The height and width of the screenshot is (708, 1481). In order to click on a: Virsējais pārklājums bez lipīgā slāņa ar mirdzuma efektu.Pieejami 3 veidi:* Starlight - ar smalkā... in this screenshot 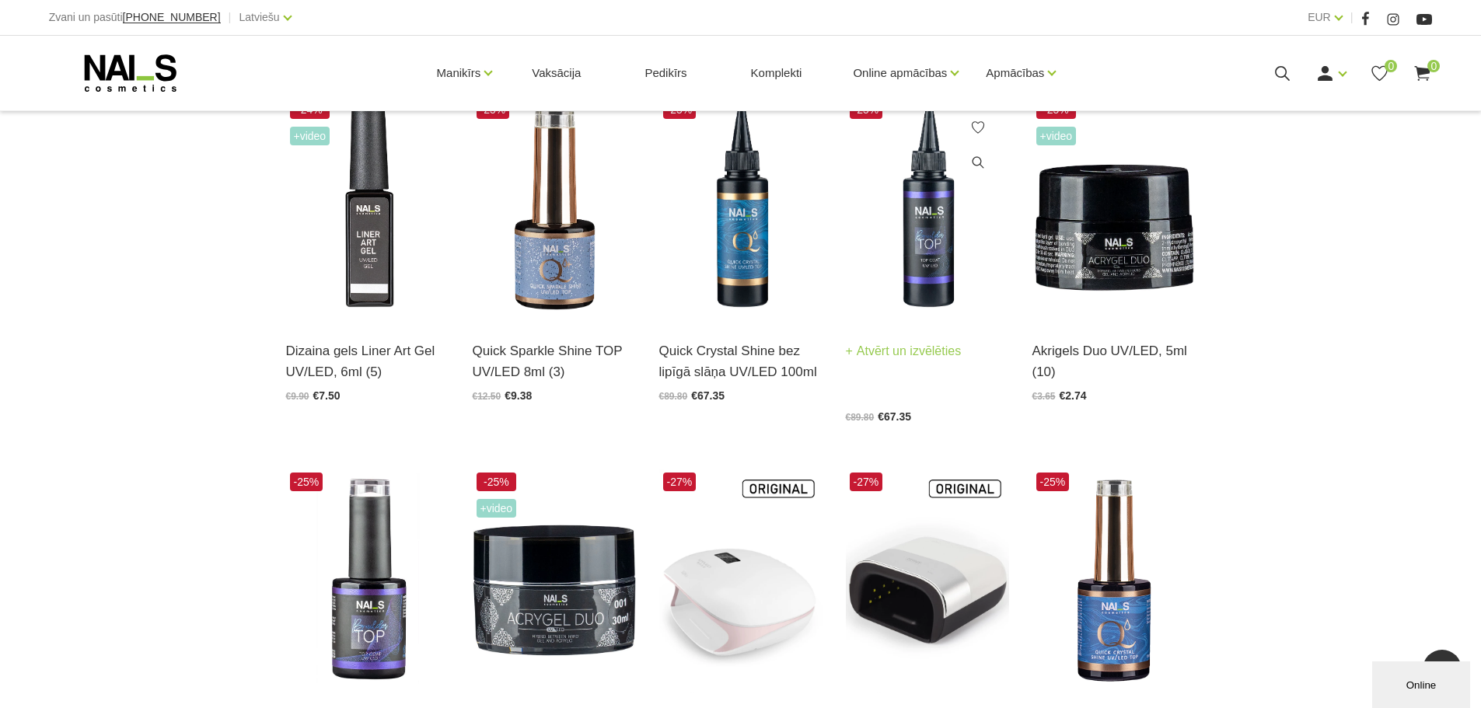, I will do `click(554, 208)`.